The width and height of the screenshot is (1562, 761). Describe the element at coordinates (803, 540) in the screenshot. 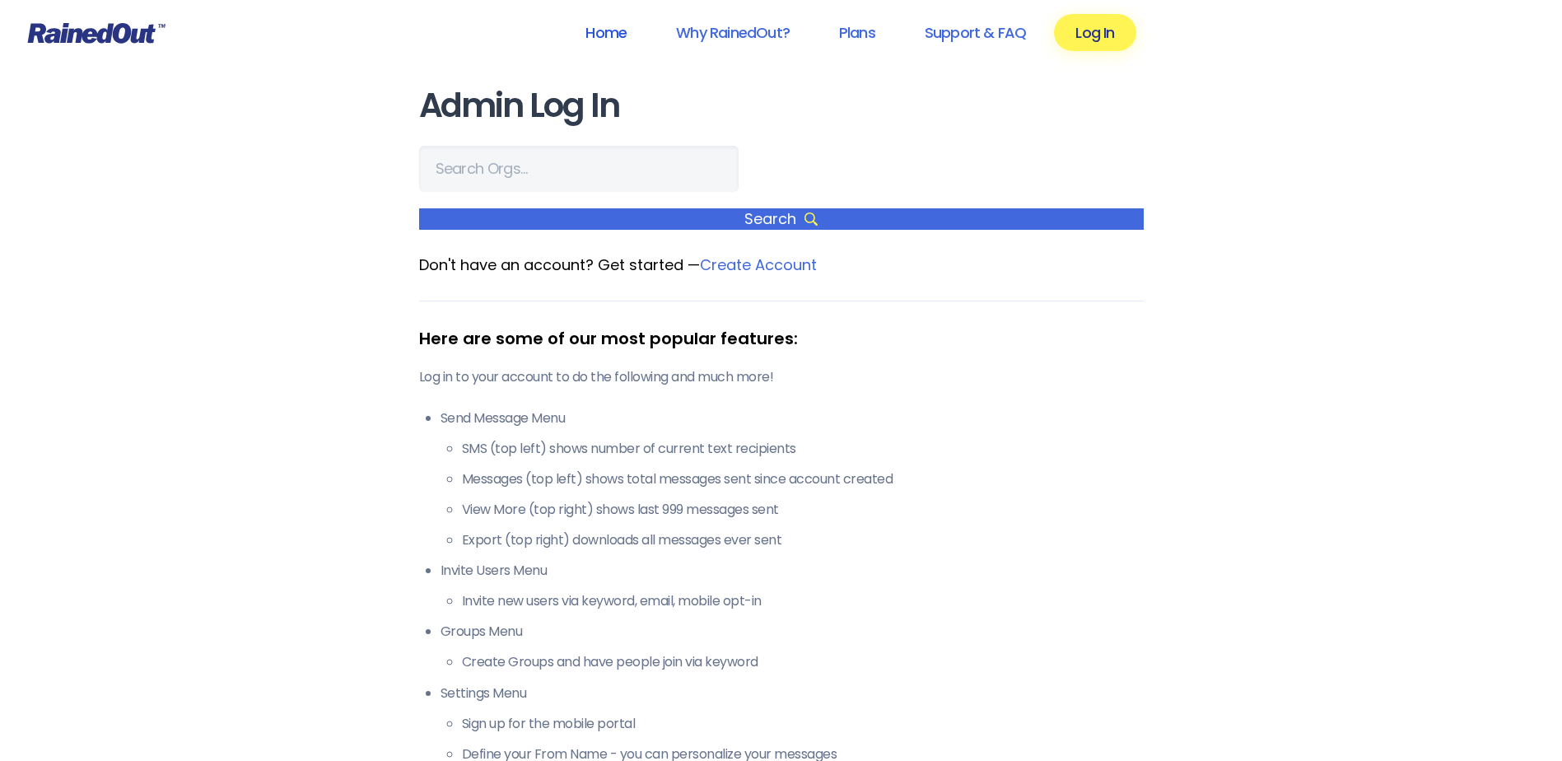

I see `li: Export (top right) downloads all messages ever sent` at that location.